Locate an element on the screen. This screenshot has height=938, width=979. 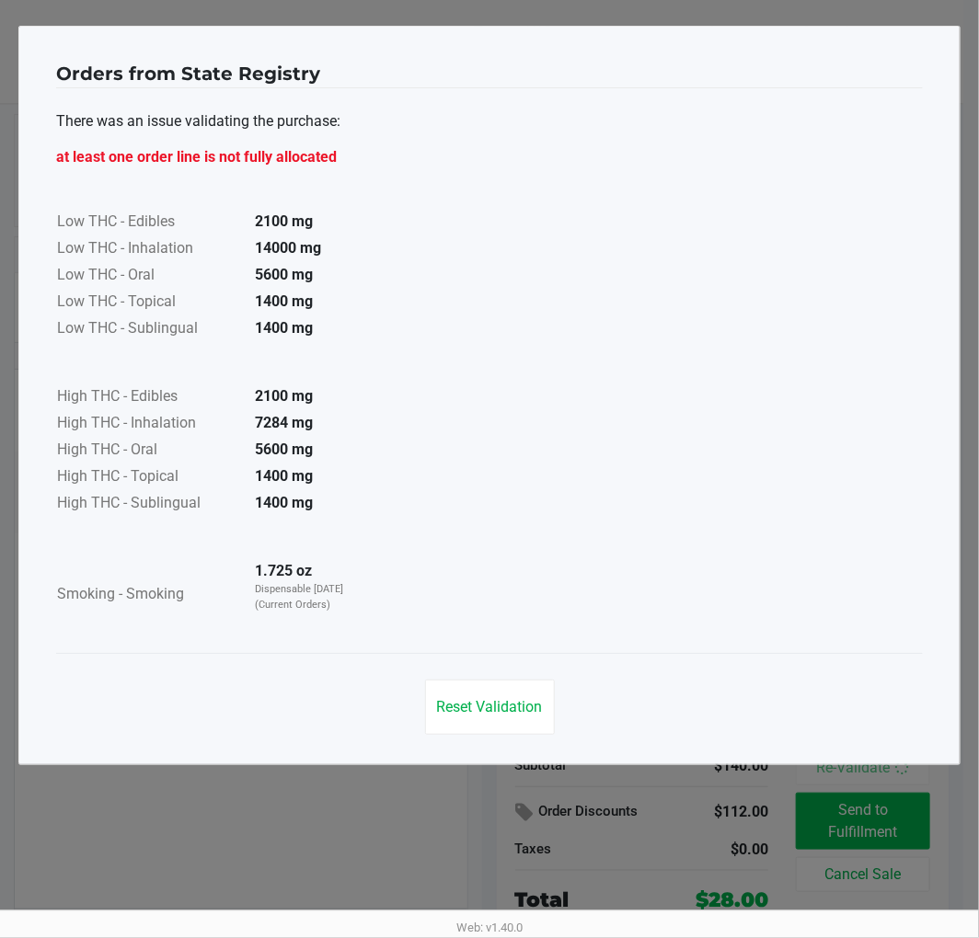
div: There was an issue validating the purchase: is located at coordinates (489, 139).